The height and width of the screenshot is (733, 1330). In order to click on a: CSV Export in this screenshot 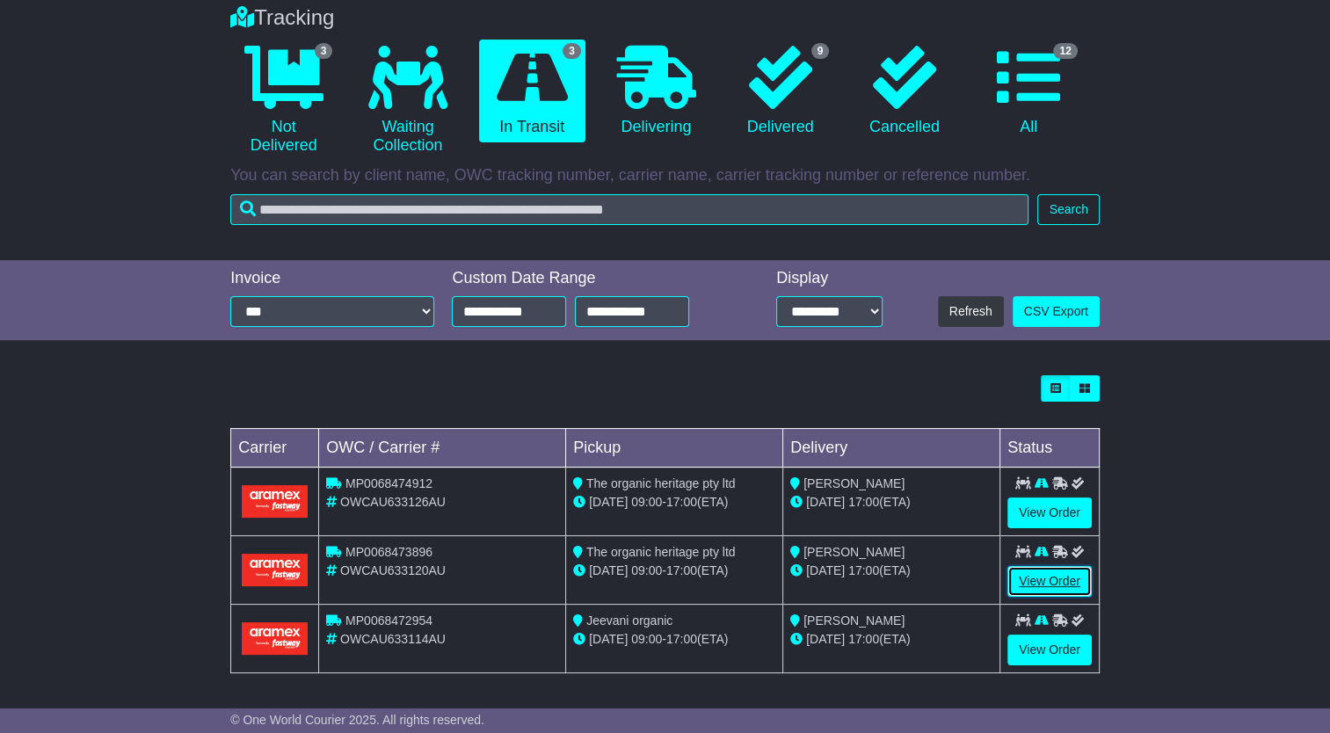, I will do `click(1056, 311)`.